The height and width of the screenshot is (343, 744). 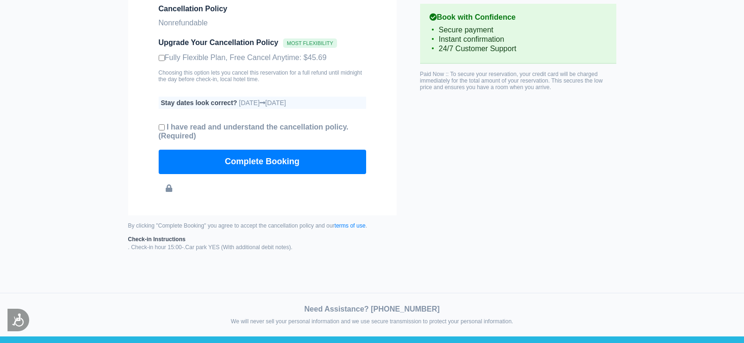 What do you see at coordinates (262, 23) in the screenshot?
I see `p: Nonrefundable` at bounding box center [262, 23].